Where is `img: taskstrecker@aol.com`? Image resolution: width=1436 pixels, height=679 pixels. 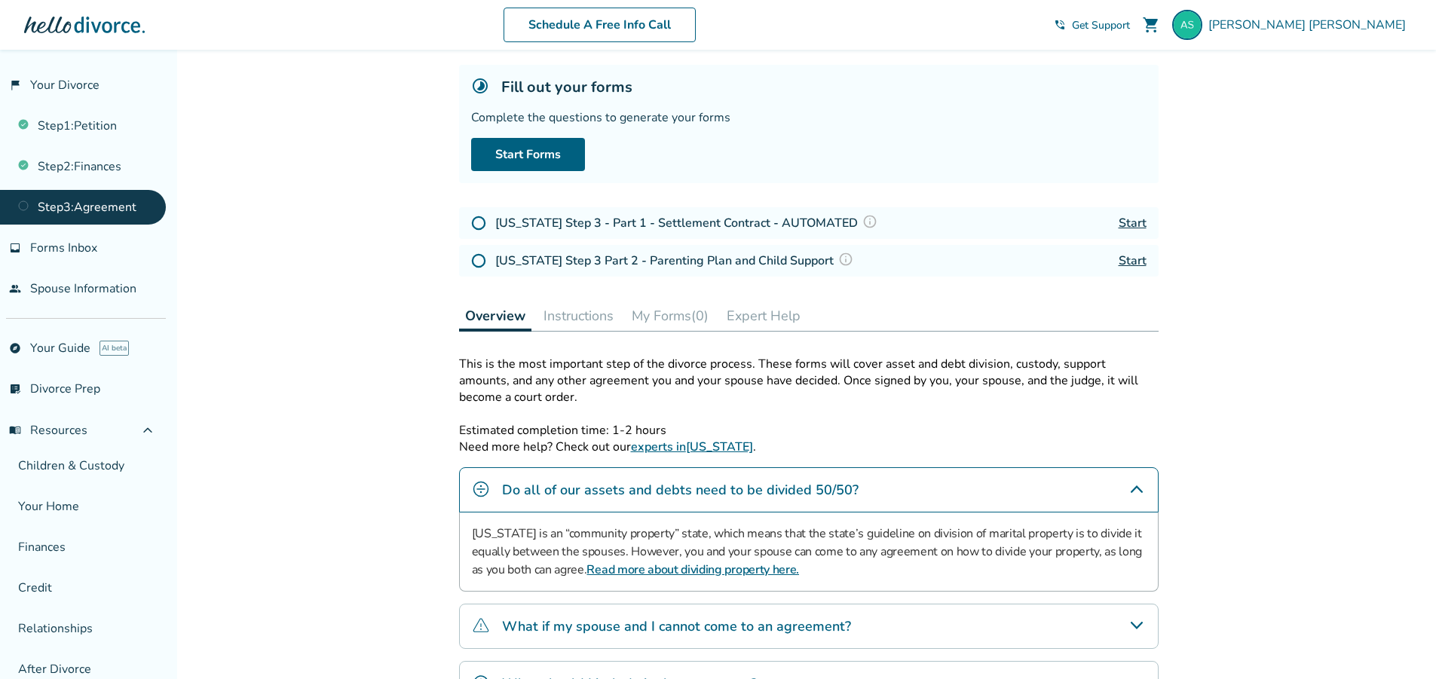 img: taskstrecker@aol.com is located at coordinates (1187, 25).